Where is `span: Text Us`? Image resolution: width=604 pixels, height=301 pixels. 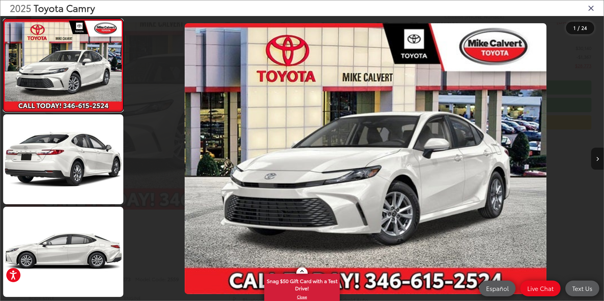
span: Text Us is located at coordinates (582, 288).